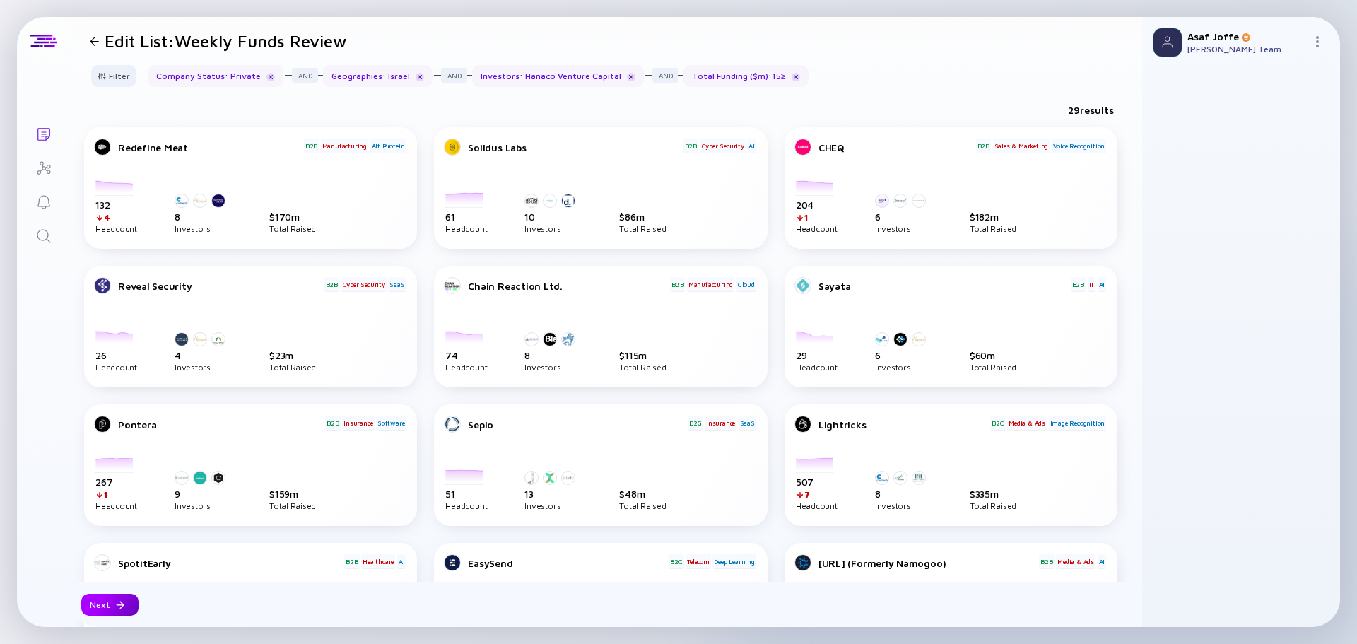 The height and width of the screenshot is (644, 1357). Describe the element at coordinates (1167, 42) in the screenshot. I see `img: Profile Picture` at that location.